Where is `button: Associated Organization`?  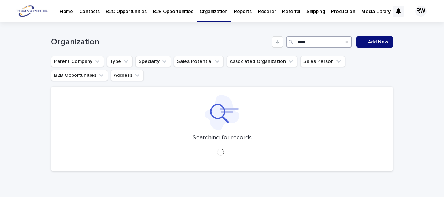 button: Associated Organization is located at coordinates (262, 61).